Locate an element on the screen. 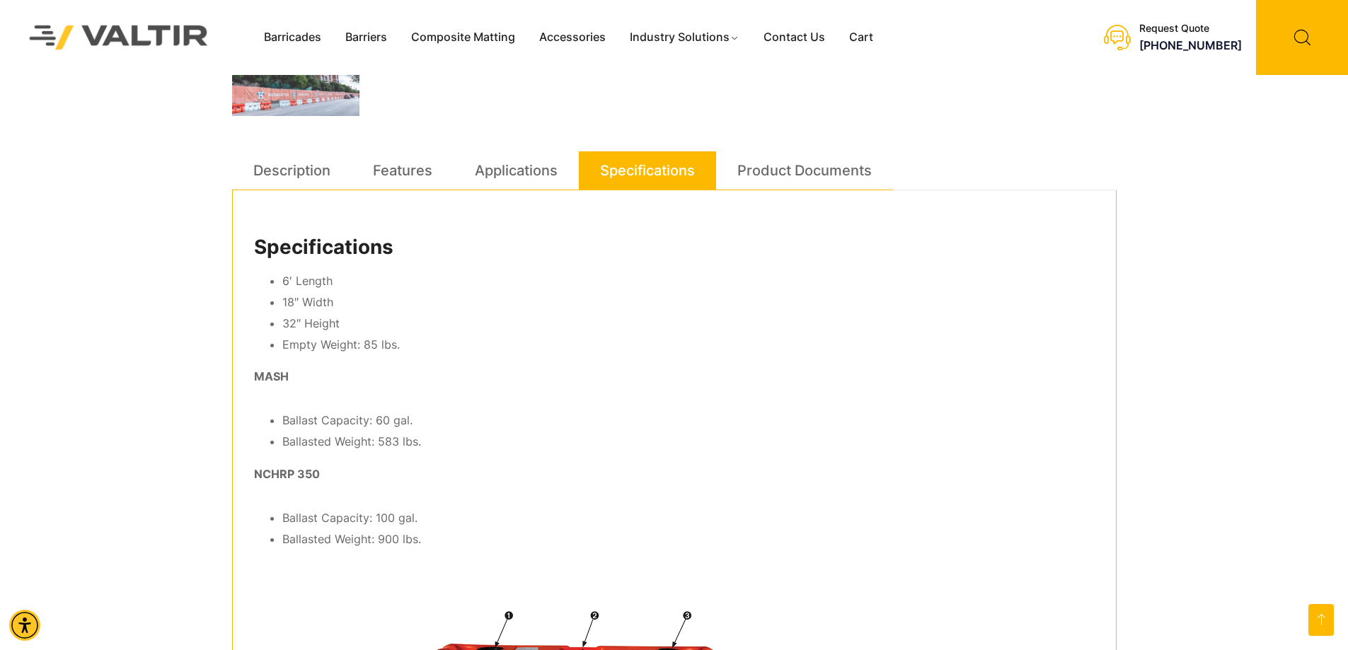 Image resolution: width=1348 pixels, height=650 pixels. div: Request Quote is located at coordinates (1190, 28).